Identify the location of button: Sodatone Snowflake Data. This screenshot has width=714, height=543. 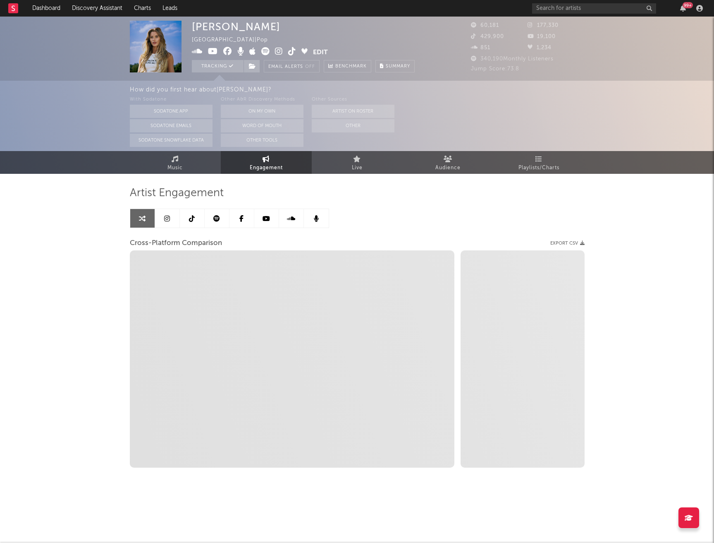
(171, 140).